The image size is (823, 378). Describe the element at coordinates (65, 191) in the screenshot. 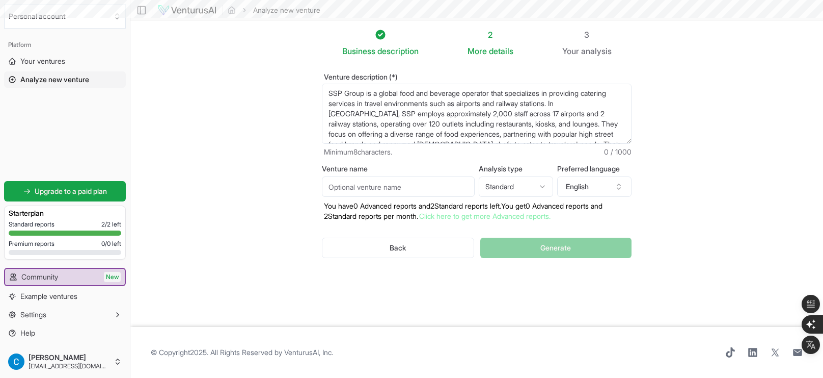

I see `a: Upgrade to a paid plan` at that location.